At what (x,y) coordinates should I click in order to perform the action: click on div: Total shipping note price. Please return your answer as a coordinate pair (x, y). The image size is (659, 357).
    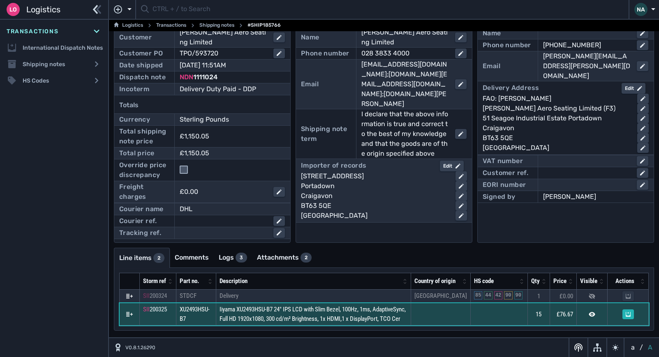
    Looking at the image, I should click on (144, 136).